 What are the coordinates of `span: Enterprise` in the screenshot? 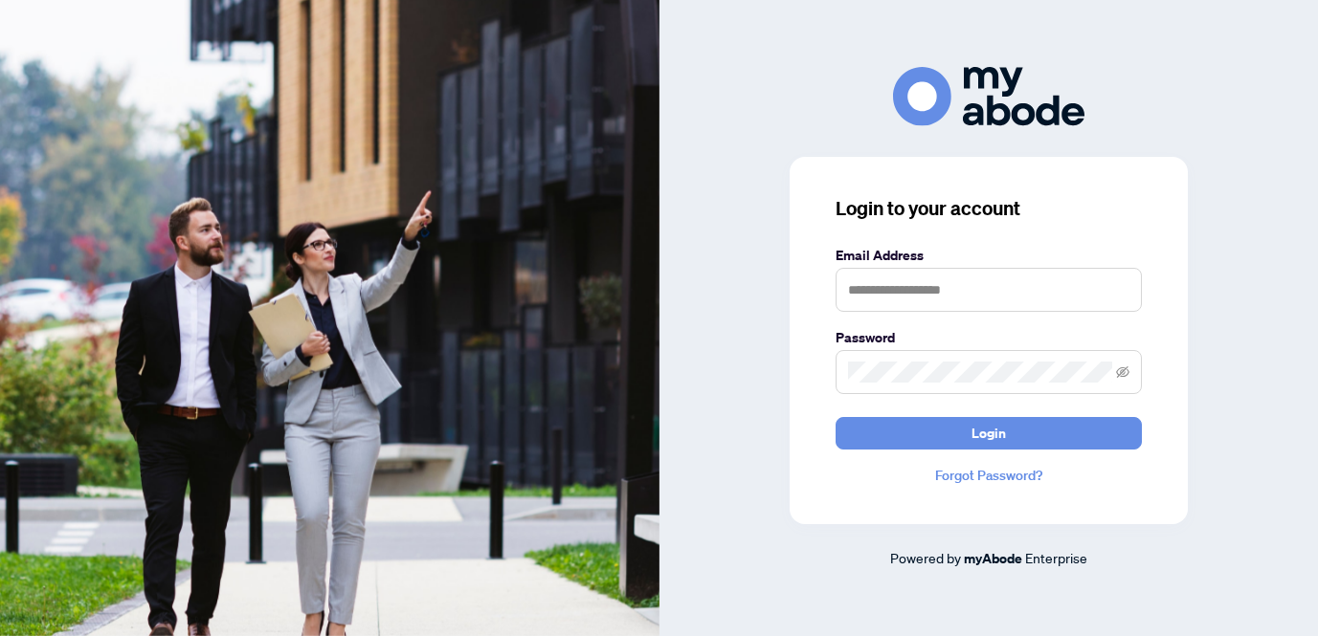 It's located at (1056, 558).